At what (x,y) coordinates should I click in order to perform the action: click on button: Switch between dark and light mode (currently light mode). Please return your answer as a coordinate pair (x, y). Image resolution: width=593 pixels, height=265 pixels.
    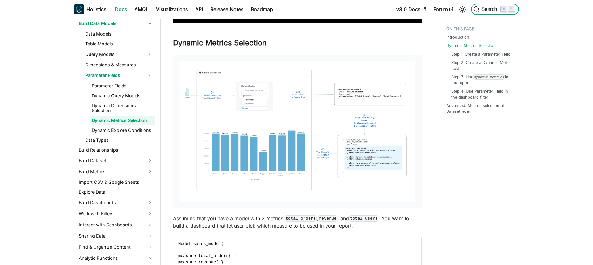
    Looking at the image, I should click on (462, 9).